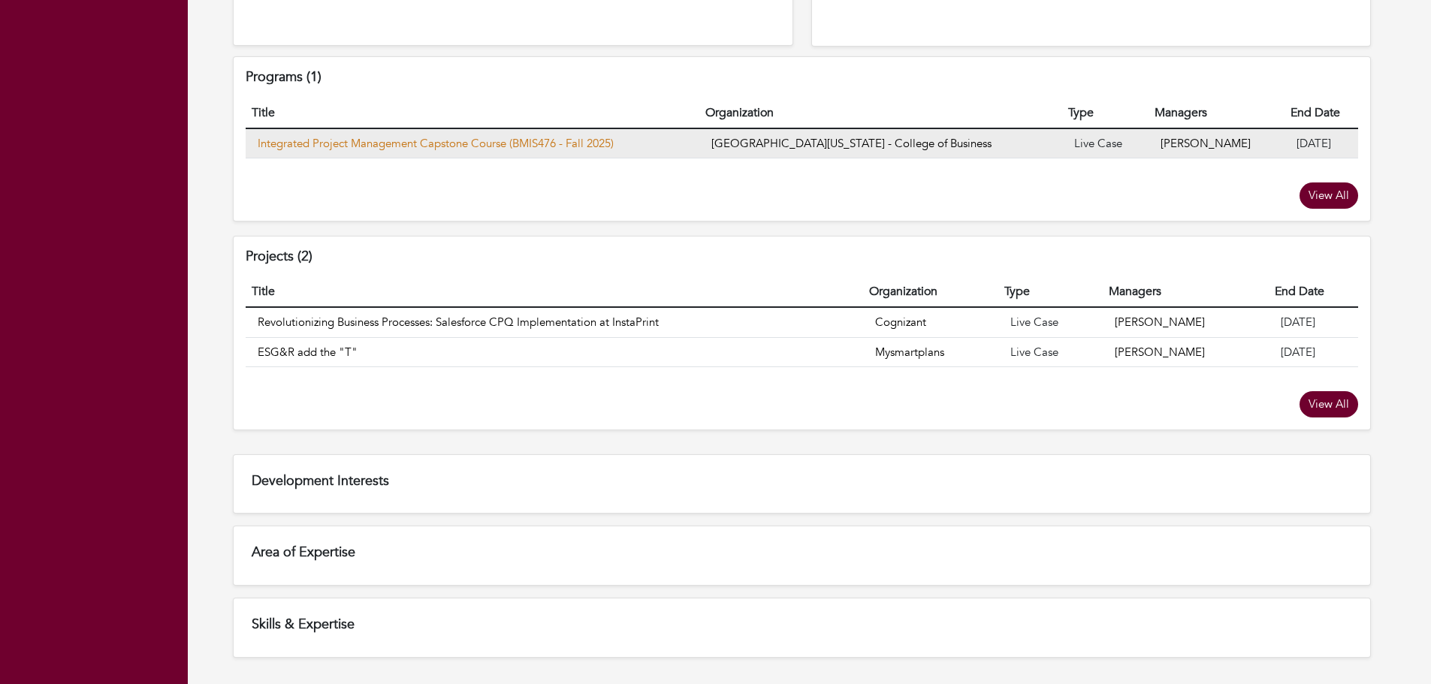 The width and height of the screenshot is (1431, 684). What do you see at coordinates (801, 625) in the screenshot?
I see `h5: Skills & Expertise` at bounding box center [801, 625].